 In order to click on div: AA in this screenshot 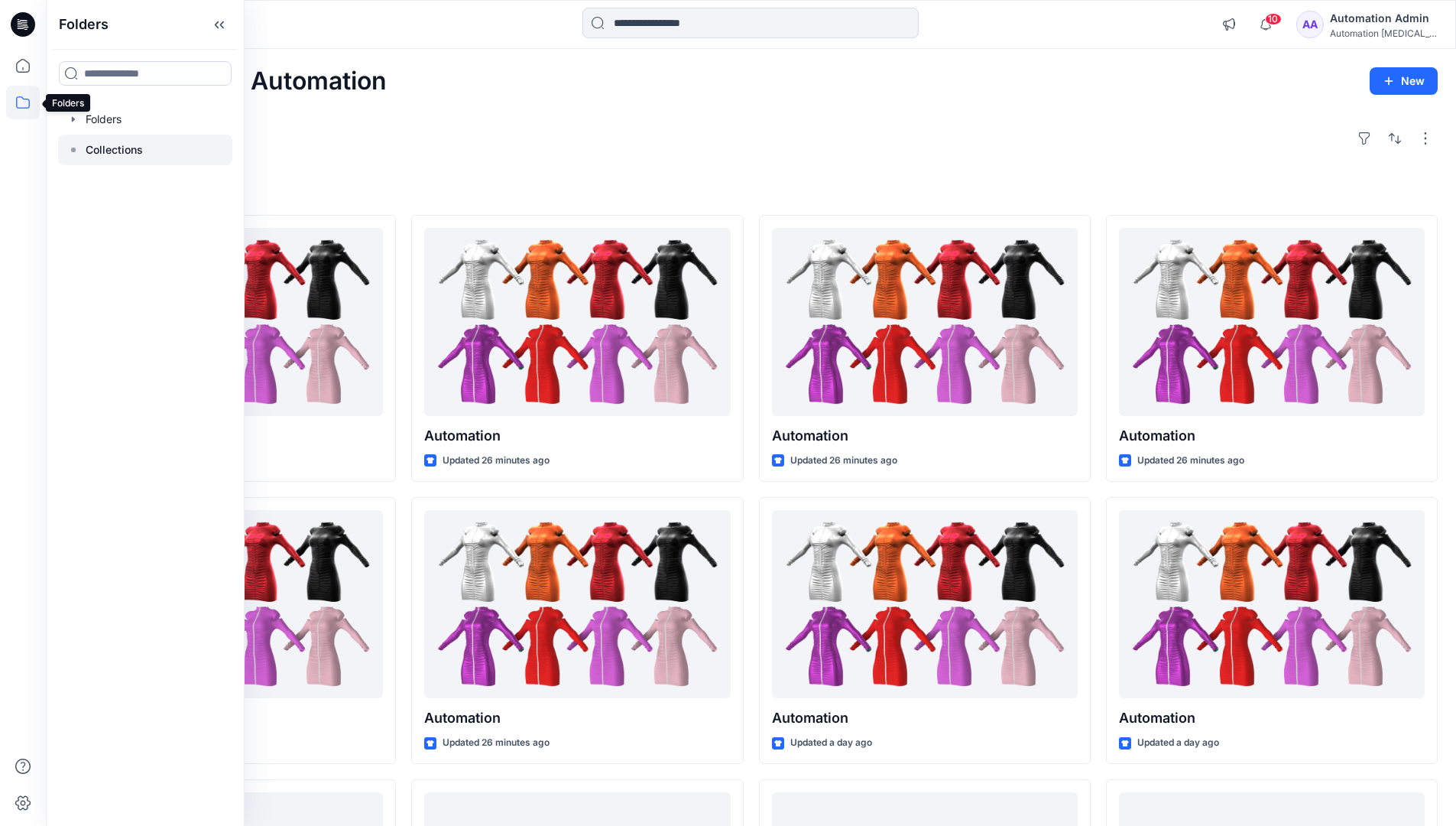, I will do `click(1310, 25)`.